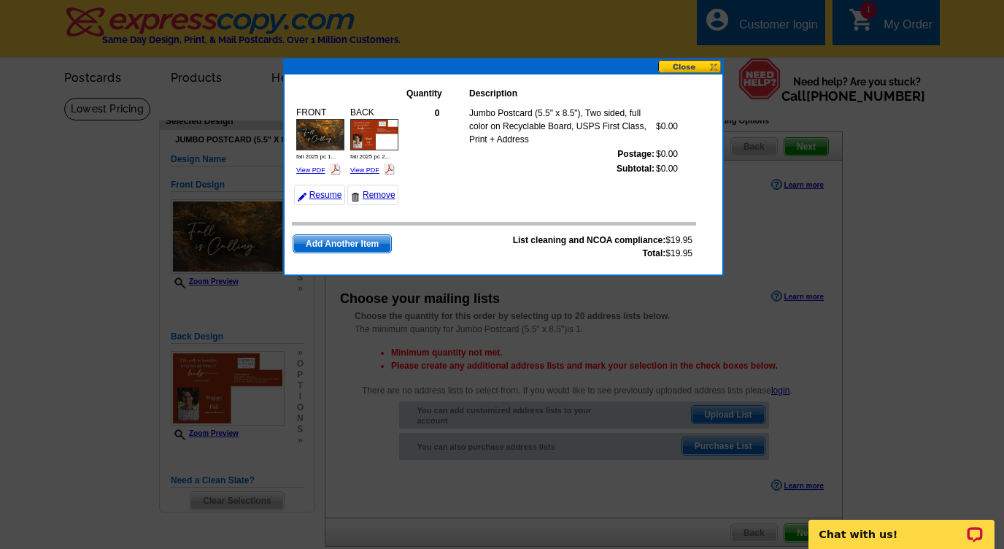  I want to click on a: Remove, so click(373, 195).